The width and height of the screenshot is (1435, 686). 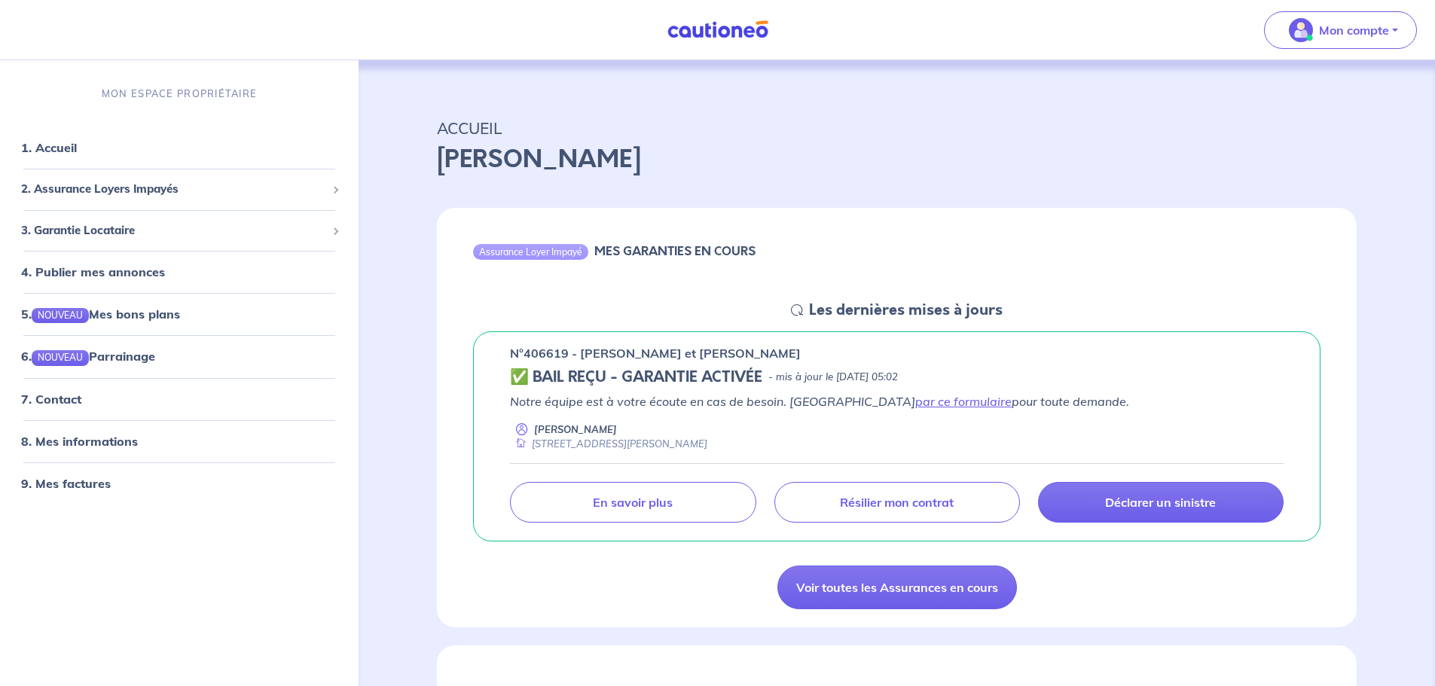 What do you see at coordinates (636, 377) in the screenshot?
I see `h5: ✅ BAIL REÇU - GARANTIE ACTIVÉE` at bounding box center [636, 377].